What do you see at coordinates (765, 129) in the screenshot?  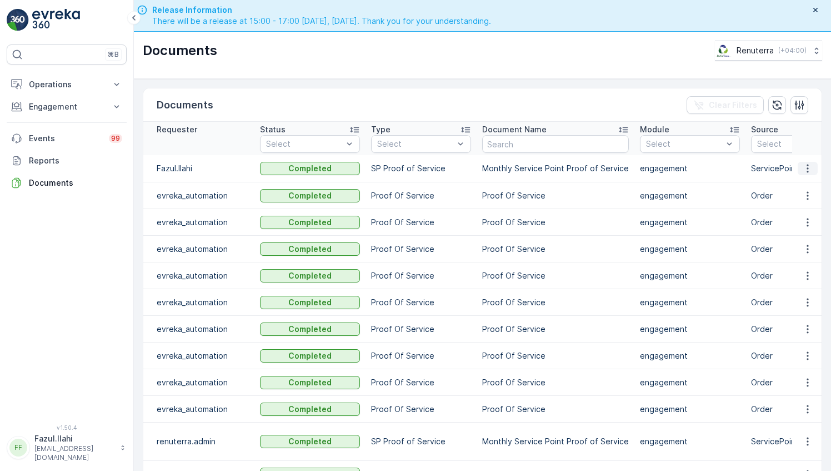 I see `p: Source` at bounding box center [765, 129].